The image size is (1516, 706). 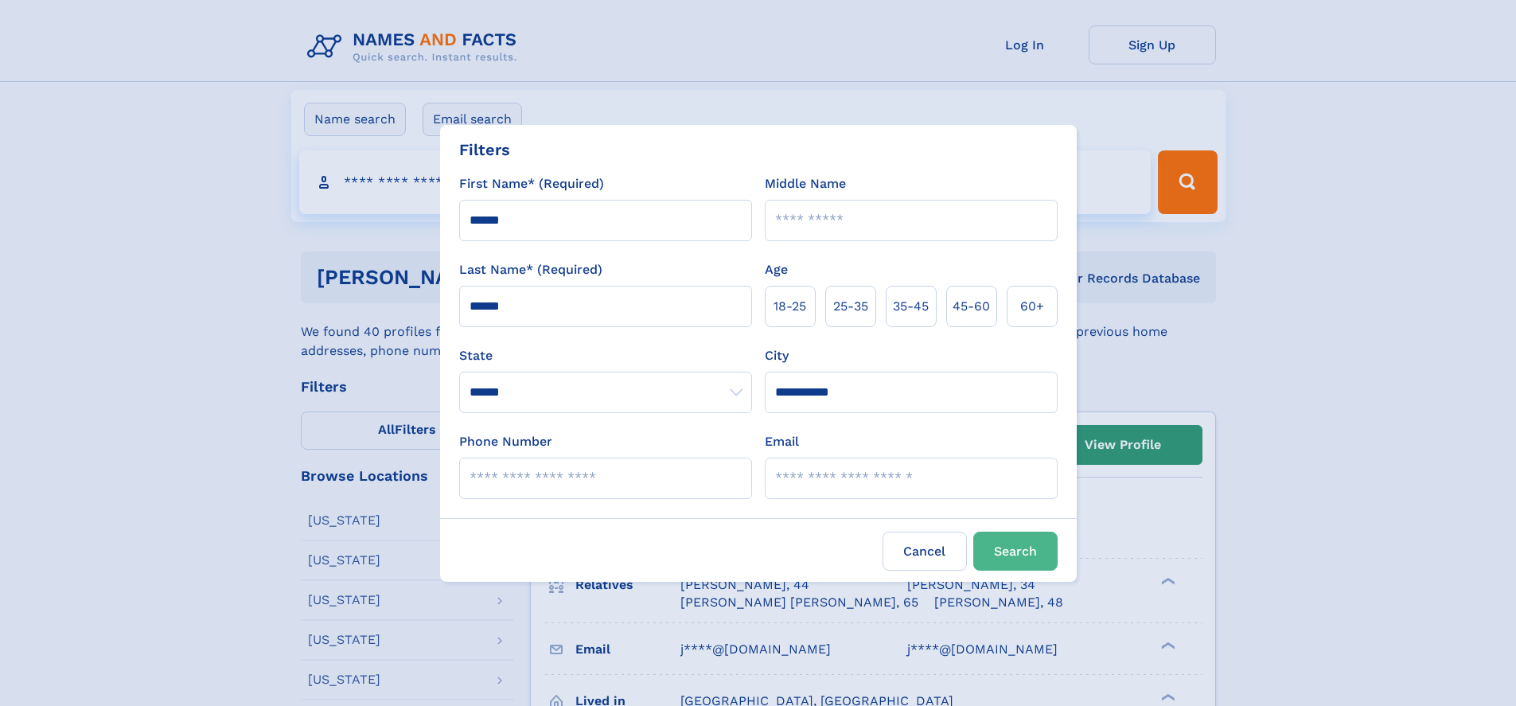 I want to click on label: Cancel, so click(x=925, y=551).